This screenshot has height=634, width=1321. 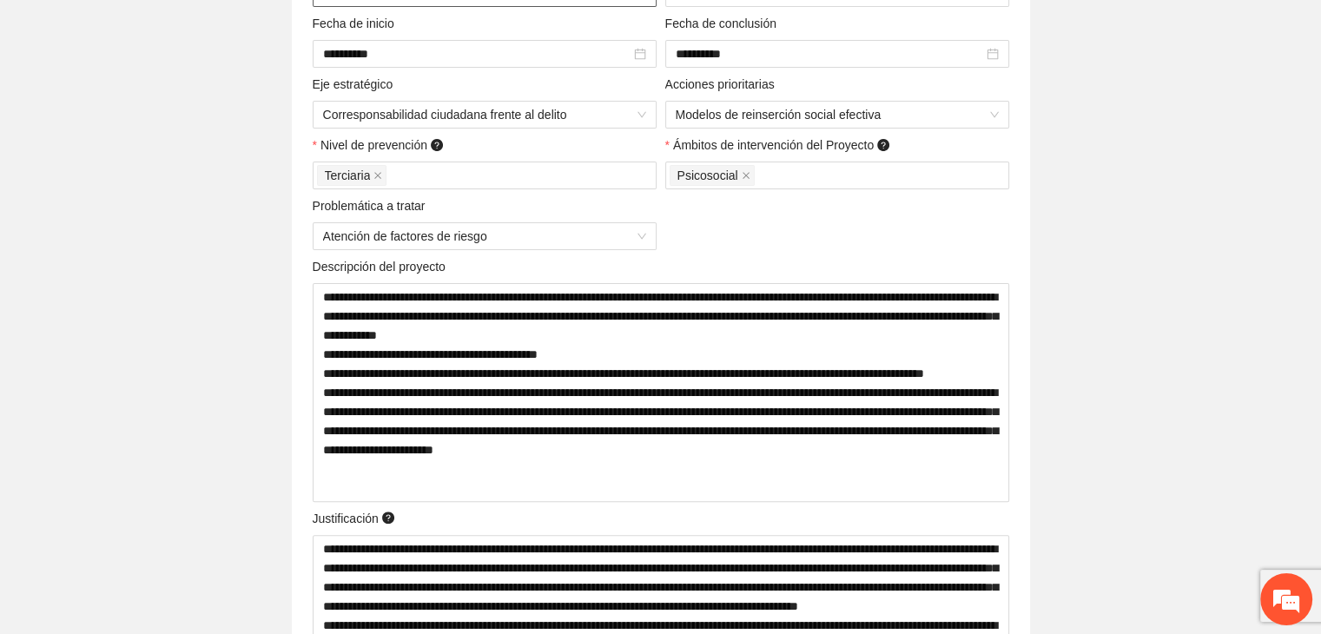 I want to click on span: Problemática a tratar, so click(x=373, y=206).